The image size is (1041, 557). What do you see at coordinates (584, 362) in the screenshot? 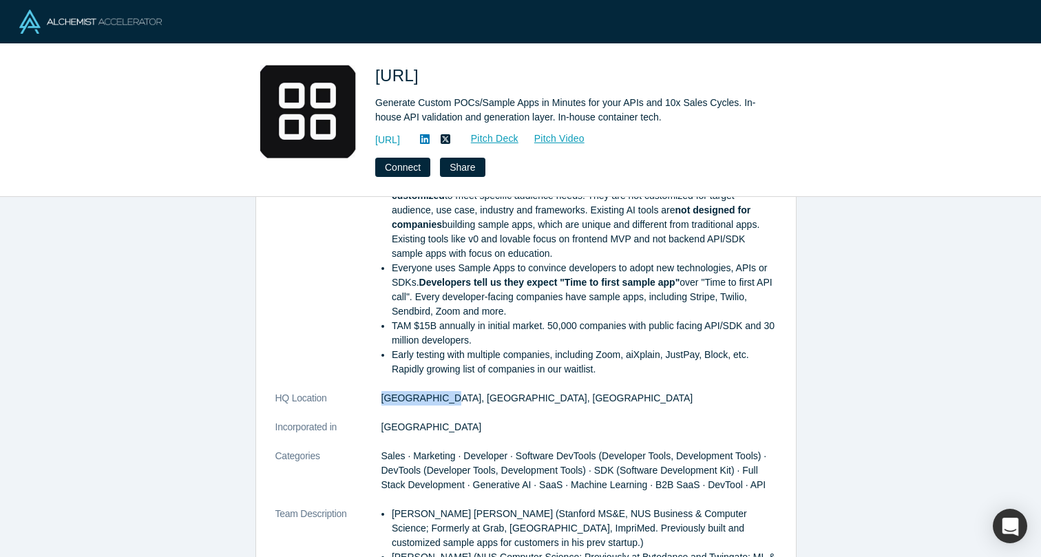
I see `li: Early testing with multiple companies, including Zoom, aiXplain, JustPay, Block, etc. Rapidly gro...` at bounding box center [584, 362].